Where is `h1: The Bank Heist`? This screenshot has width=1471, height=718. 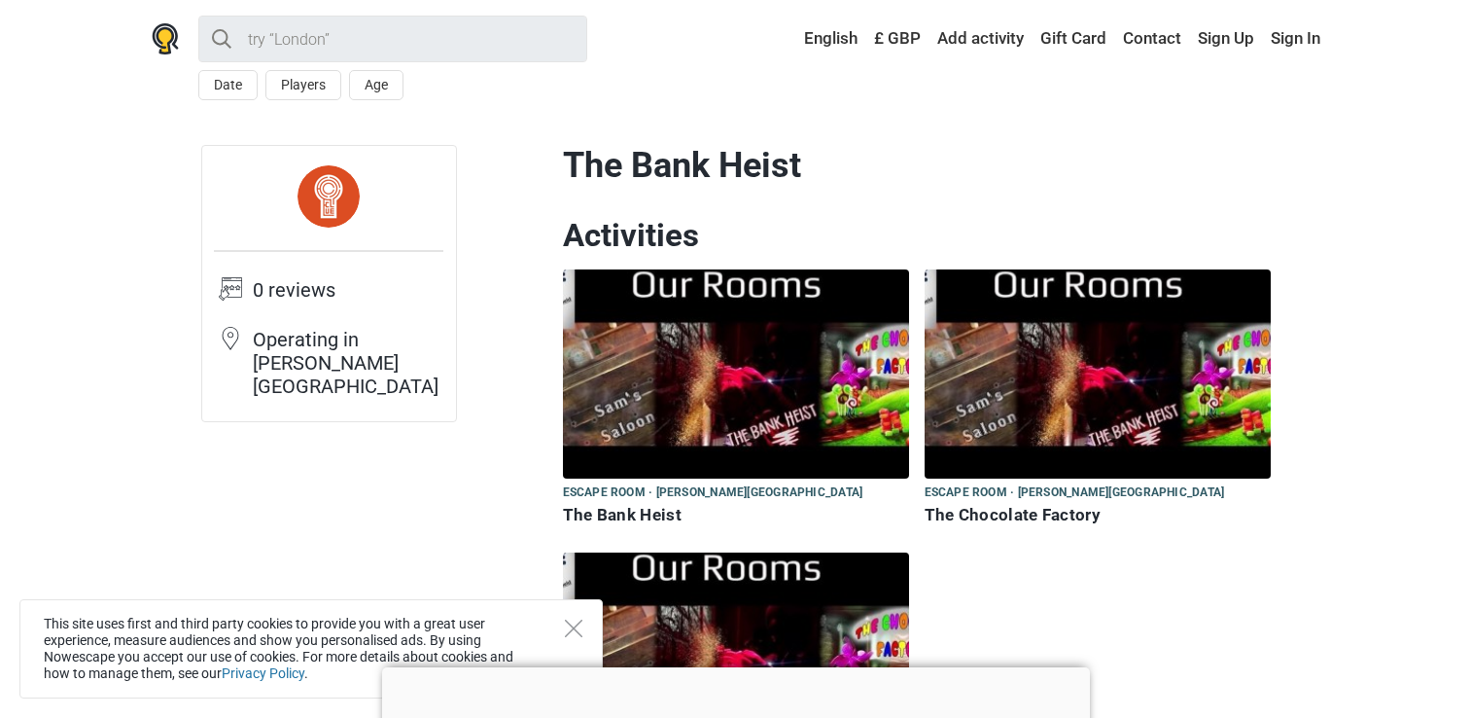 h1: The Bank Heist is located at coordinates (917, 165).